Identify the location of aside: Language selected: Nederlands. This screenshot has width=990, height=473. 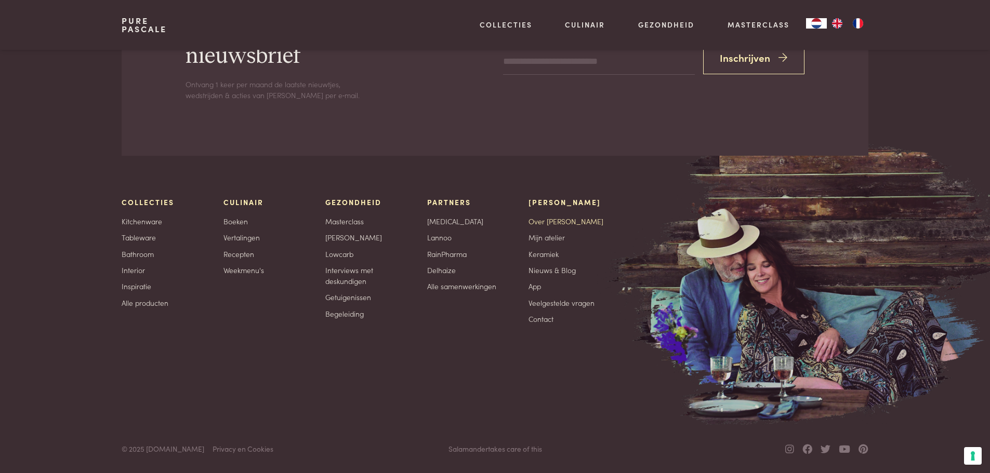
(837, 23).